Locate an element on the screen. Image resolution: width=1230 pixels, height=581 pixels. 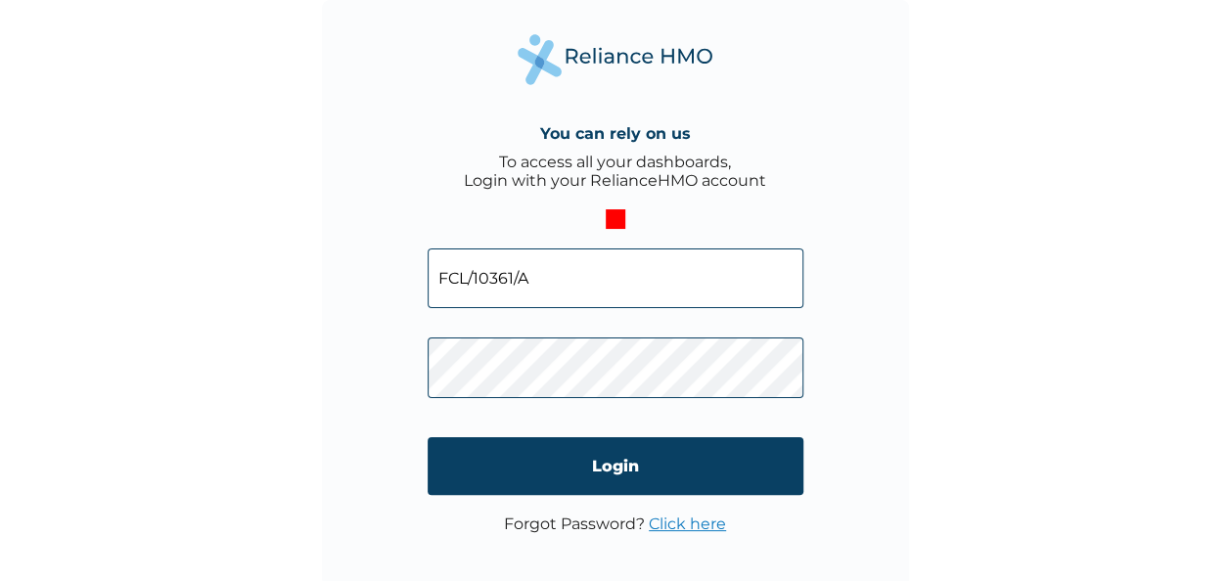
h4: You can rely on us is located at coordinates (615, 133).